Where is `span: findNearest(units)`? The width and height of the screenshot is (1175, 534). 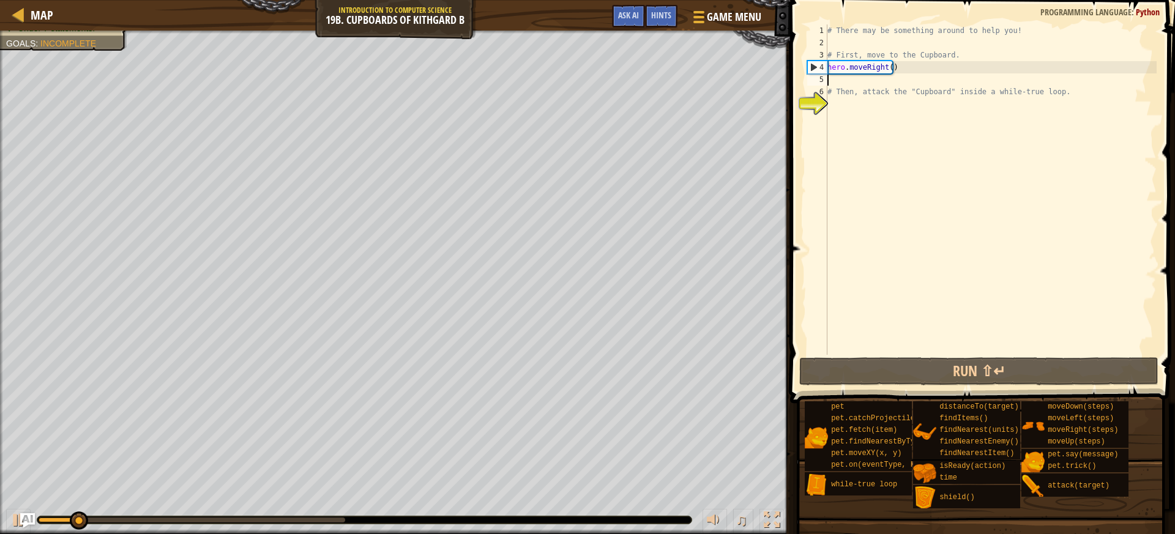 span: findNearest(units) is located at coordinates (979, 430).